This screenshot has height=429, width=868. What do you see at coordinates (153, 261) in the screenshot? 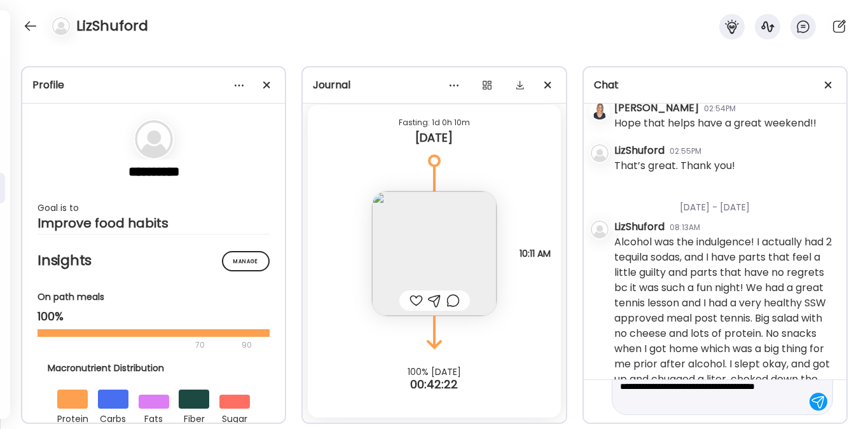
I see `h2: Insights` at bounding box center [153, 261].